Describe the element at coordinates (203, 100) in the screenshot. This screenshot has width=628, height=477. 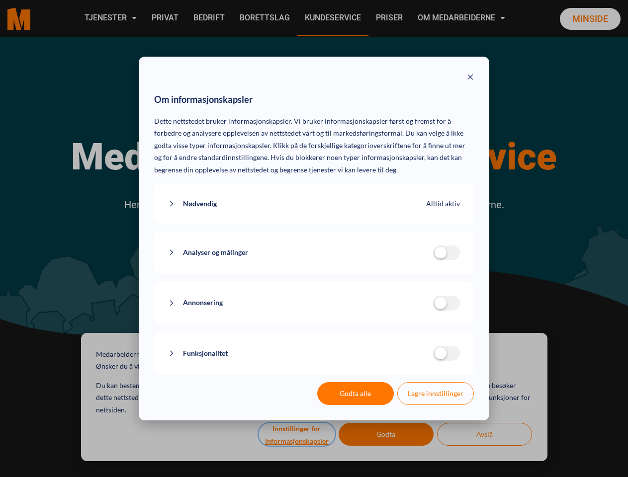
I see `span: Om informasjonskapsler` at that location.